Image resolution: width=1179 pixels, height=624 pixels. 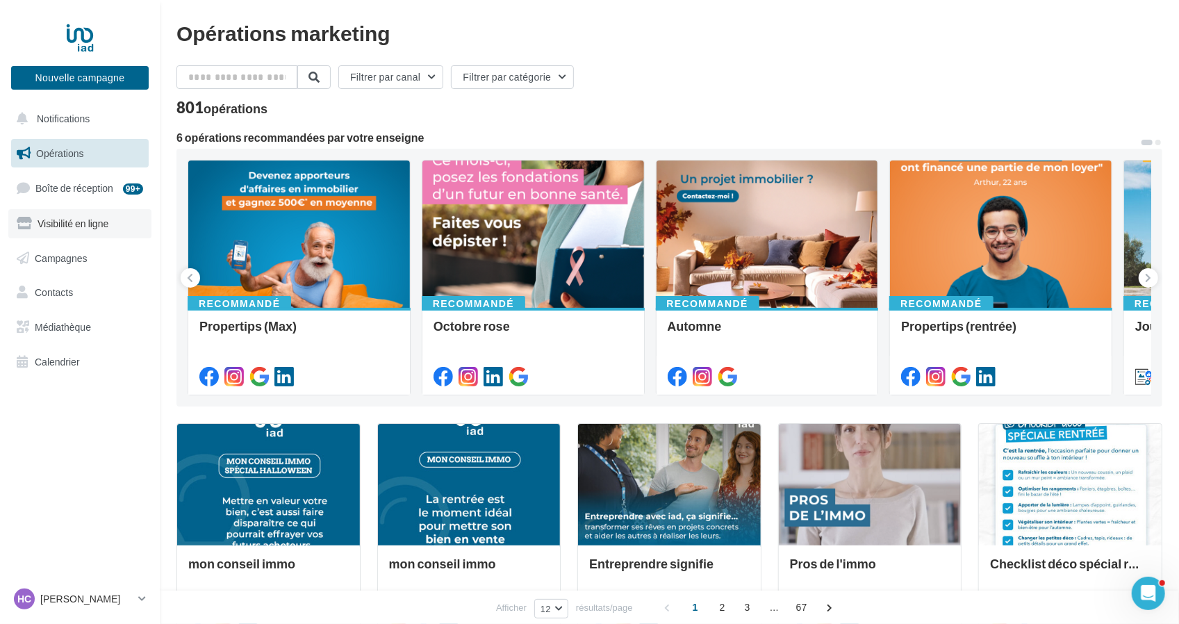 I want to click on img: website_grey.svg, so click(x=28, y=42).